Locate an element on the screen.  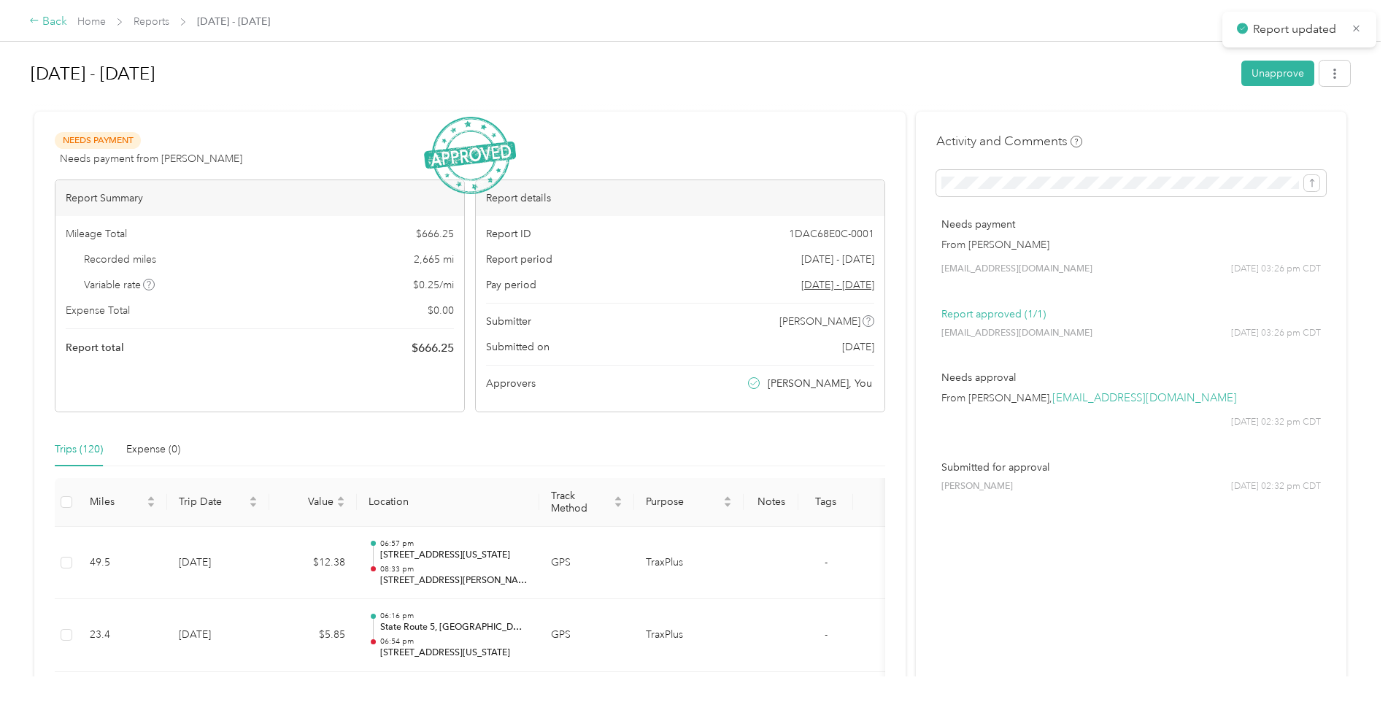
a: Reports is located at coordinates (151, 21).